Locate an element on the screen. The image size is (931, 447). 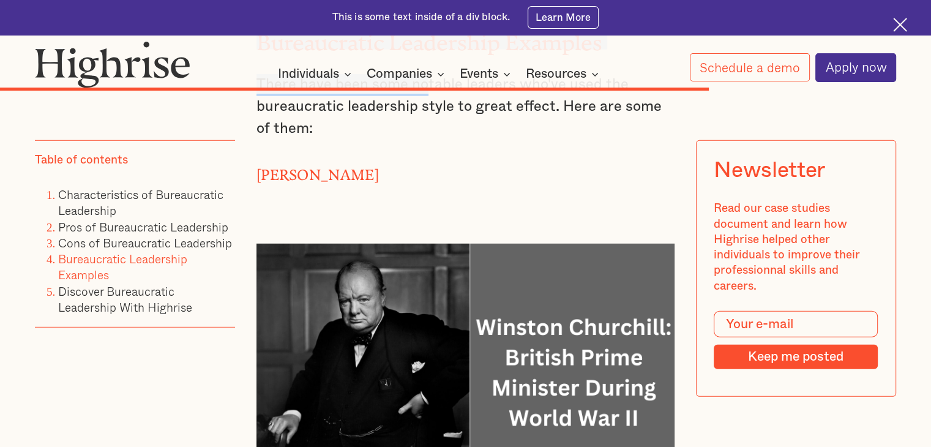
img: Highrise logo is located at coordinates (113, 64).